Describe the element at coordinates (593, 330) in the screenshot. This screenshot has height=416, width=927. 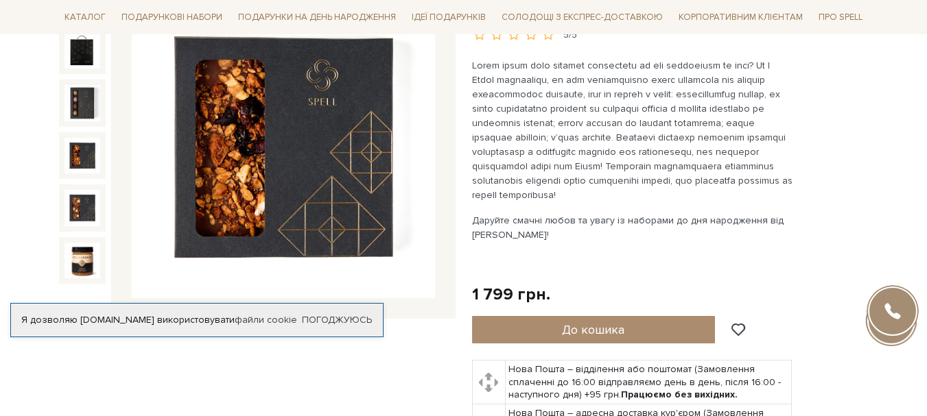
I see `button: До кошика` at that location.